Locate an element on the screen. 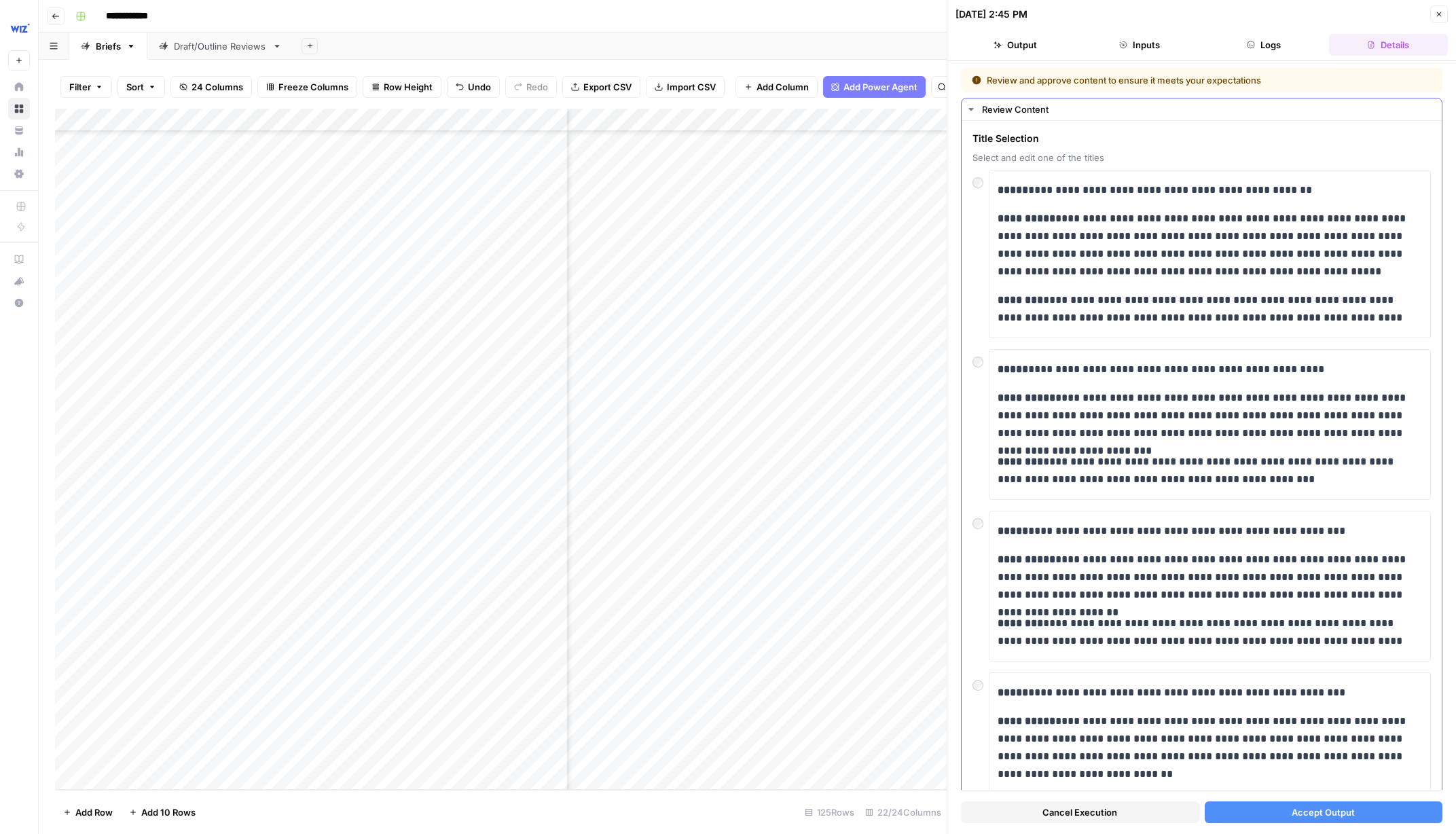  button: Undo is located at coordinates (473, 87).